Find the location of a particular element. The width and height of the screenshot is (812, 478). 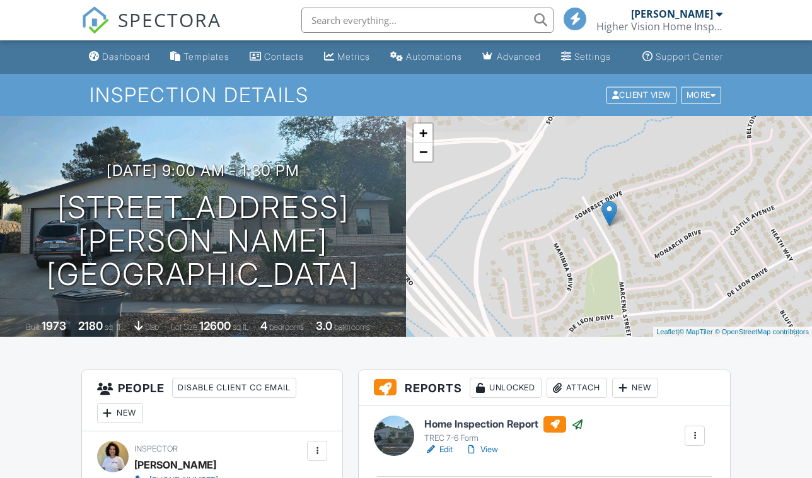

span: slab is located at coordinates (152, 326).